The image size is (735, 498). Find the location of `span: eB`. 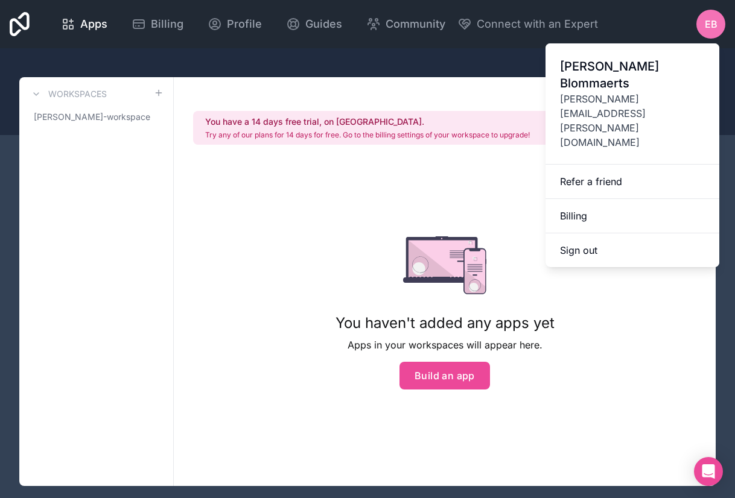

span: eB is located at coordinates (711, 24).